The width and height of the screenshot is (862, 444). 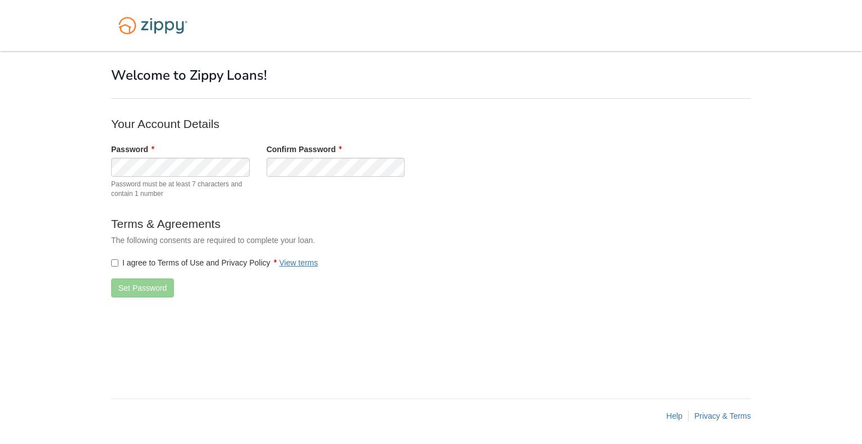 What do you see at coordinates (336, 167) in the screenshot?
I see `input: Verify Password` at bounding box center [336, 167].